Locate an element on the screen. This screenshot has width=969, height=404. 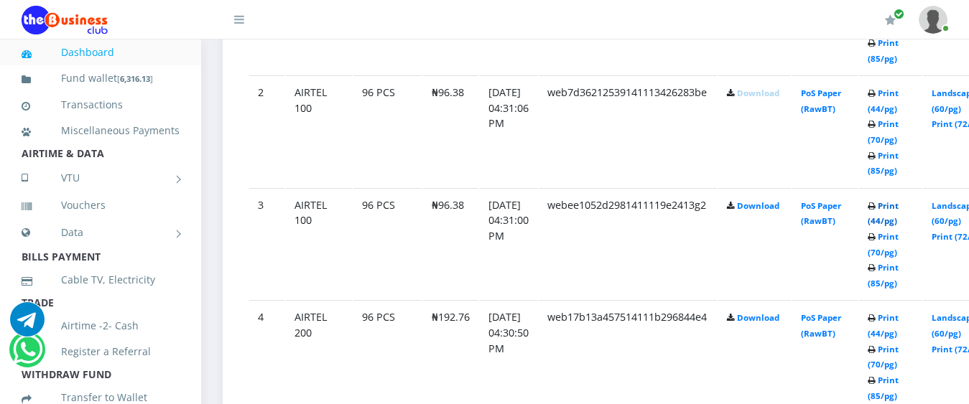
a: Dashboard is located at coordinates (101, 52).